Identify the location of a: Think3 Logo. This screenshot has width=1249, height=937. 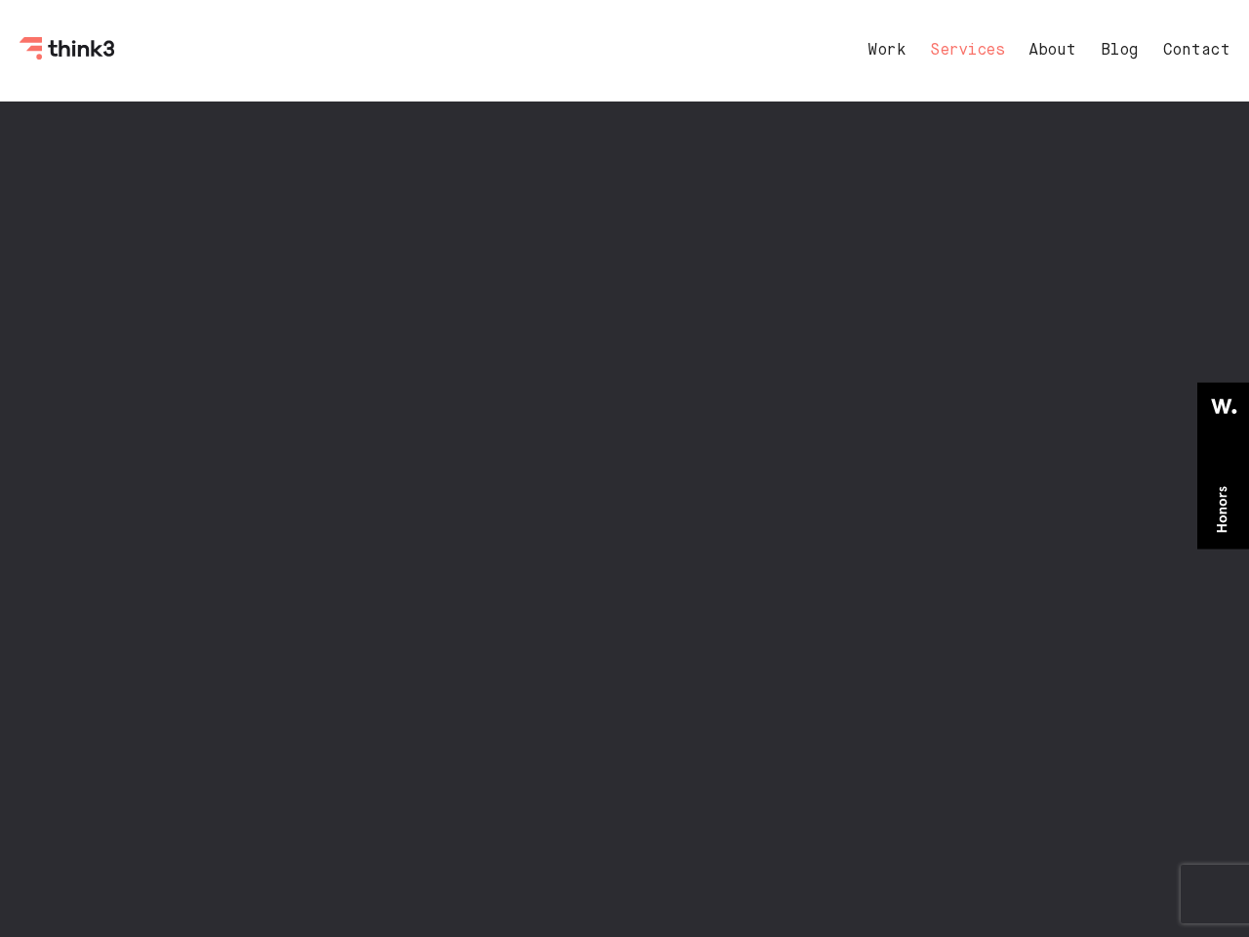
(68, 54).